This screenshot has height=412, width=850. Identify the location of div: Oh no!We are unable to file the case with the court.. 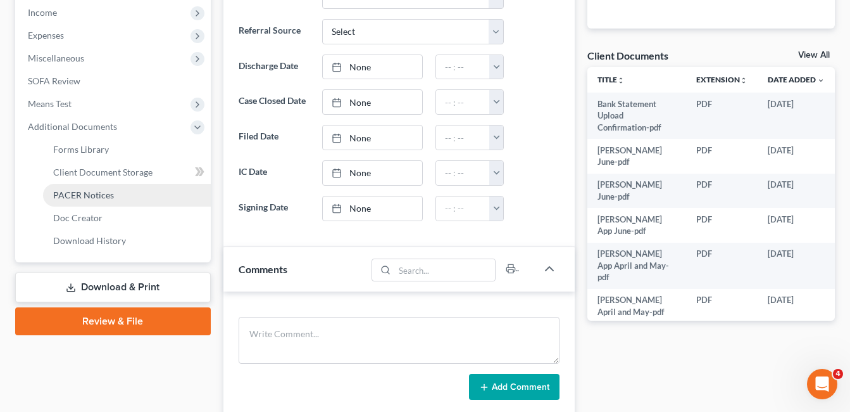
(144, 230).